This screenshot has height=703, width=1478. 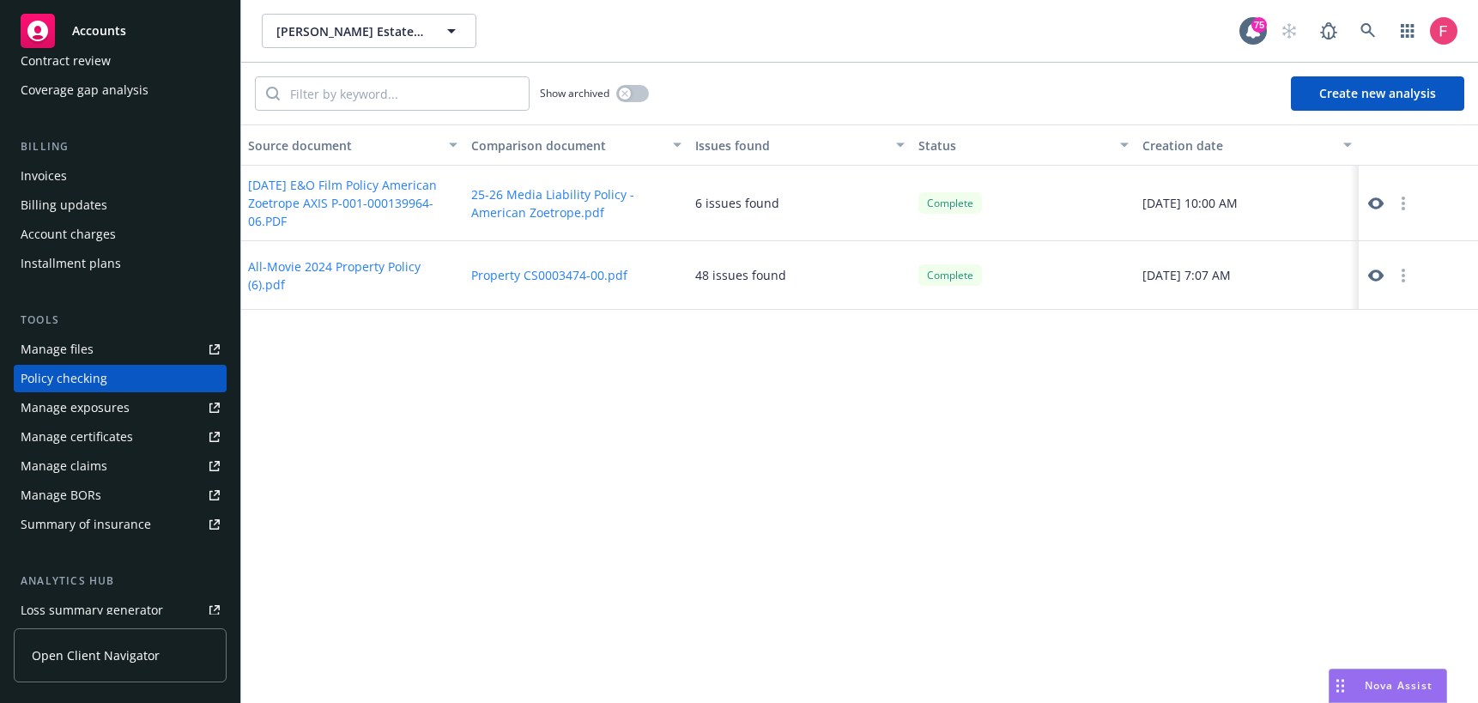 What do you see at coordinates (63, 378) in the screenshot?
I see `div: Policy checking` at bounding box center [63, 378].